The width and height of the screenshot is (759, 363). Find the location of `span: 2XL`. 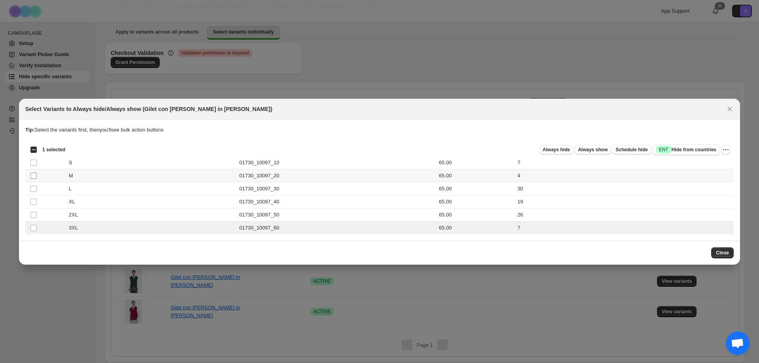

span: 2XL is located at coordinates (75, 215).